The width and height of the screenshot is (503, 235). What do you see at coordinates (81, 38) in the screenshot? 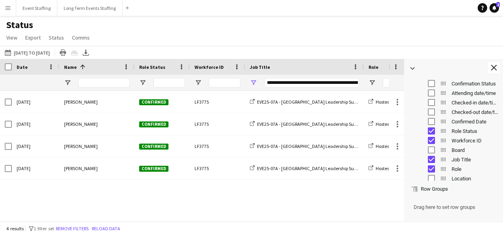
I see `a: Comms` at bounding box center [81, 38].